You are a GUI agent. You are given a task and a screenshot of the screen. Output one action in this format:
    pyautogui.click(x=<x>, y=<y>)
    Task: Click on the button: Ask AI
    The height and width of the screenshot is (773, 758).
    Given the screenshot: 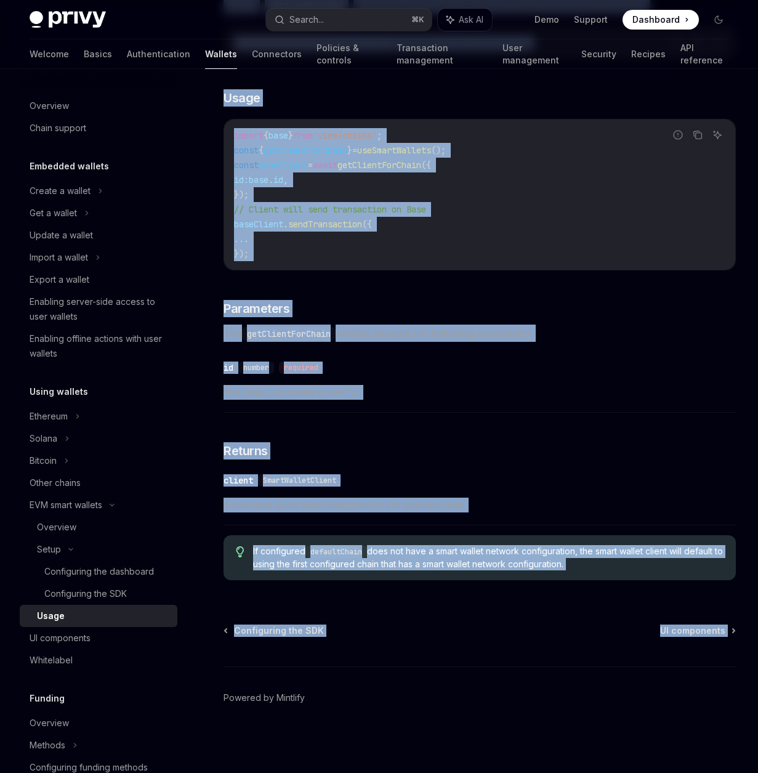 What is the action you would take?
    pyautogui.click(x=717, y=135)
    